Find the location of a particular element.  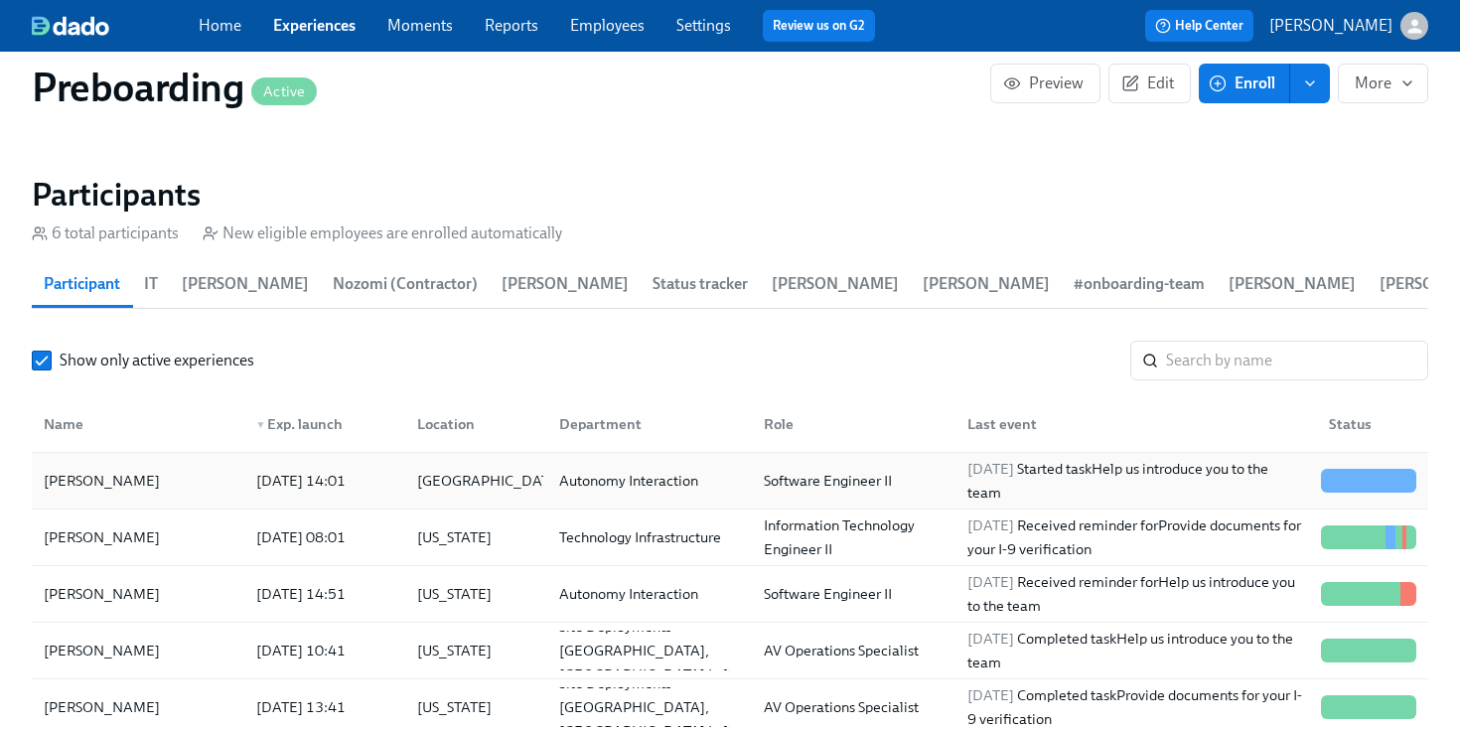

span: Status tracker is located at coordinates (700, 284).